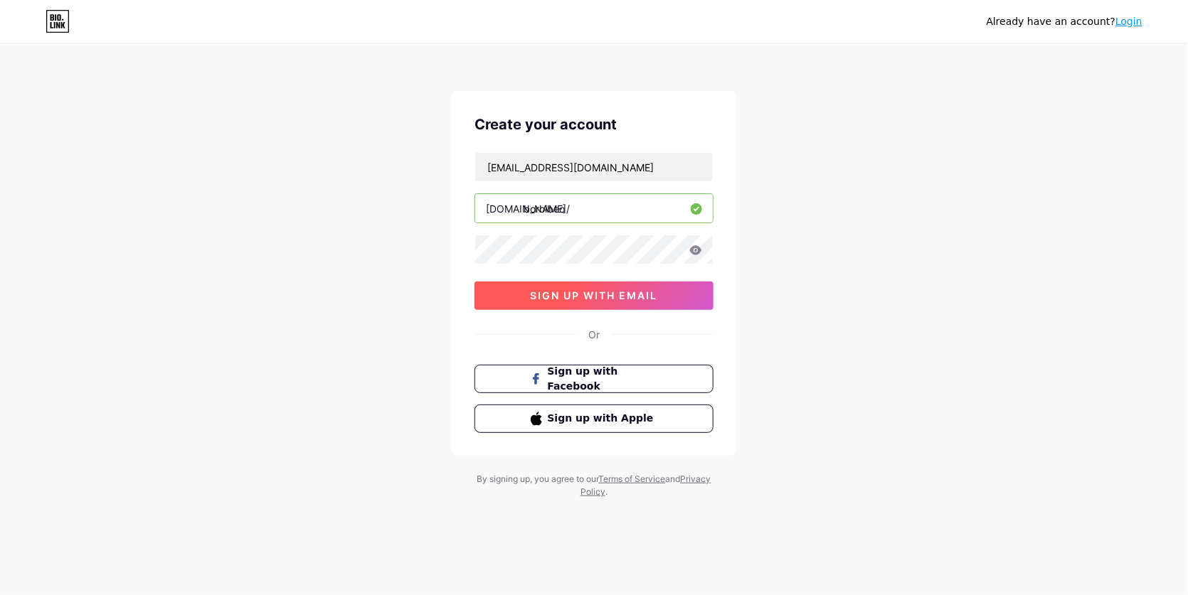 This screenshot has width=1188, height=595. What do you see at coordinates (646, 485) in the screenshot?
I see `a: Privacy Policy` at bounding box center [646, 485].